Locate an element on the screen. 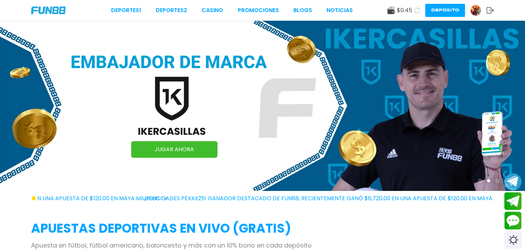  button: Depósito is located at coordinates (445, 10).